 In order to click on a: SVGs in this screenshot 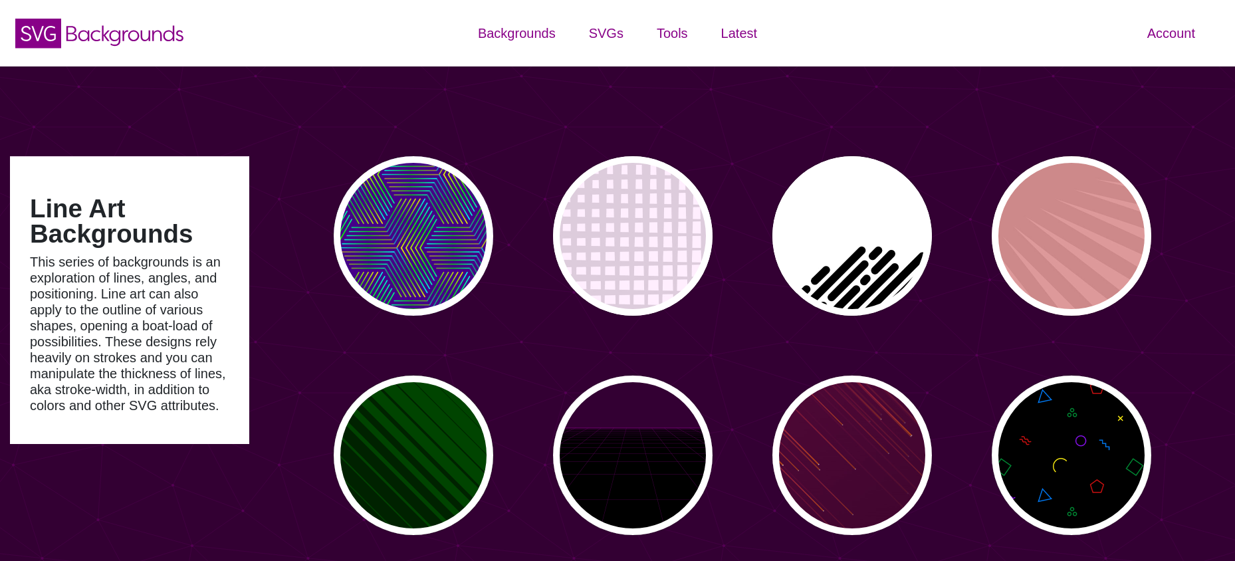, I will do `click(606, 33)`.